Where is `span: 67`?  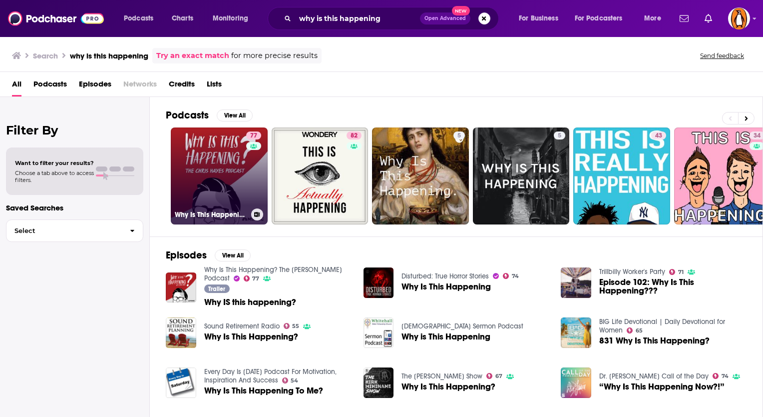 span: 67 is located at coordinates (499, 376).